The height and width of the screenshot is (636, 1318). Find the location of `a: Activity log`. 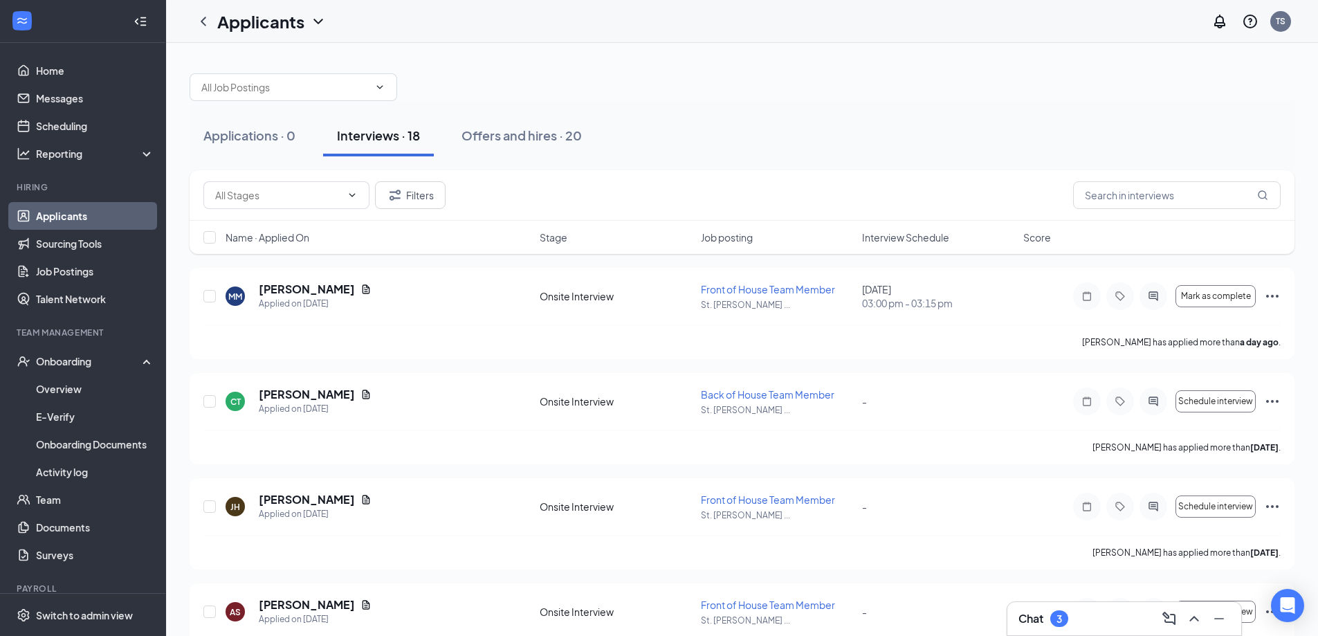

a: Activity log is located at coordinates (95, 472).